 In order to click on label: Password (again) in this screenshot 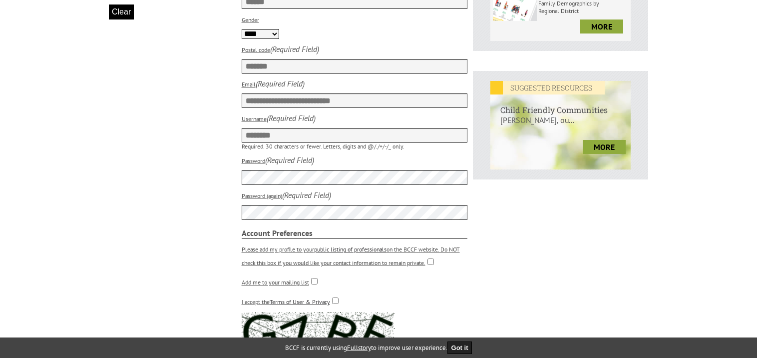, I will do `click(262, 195)`.